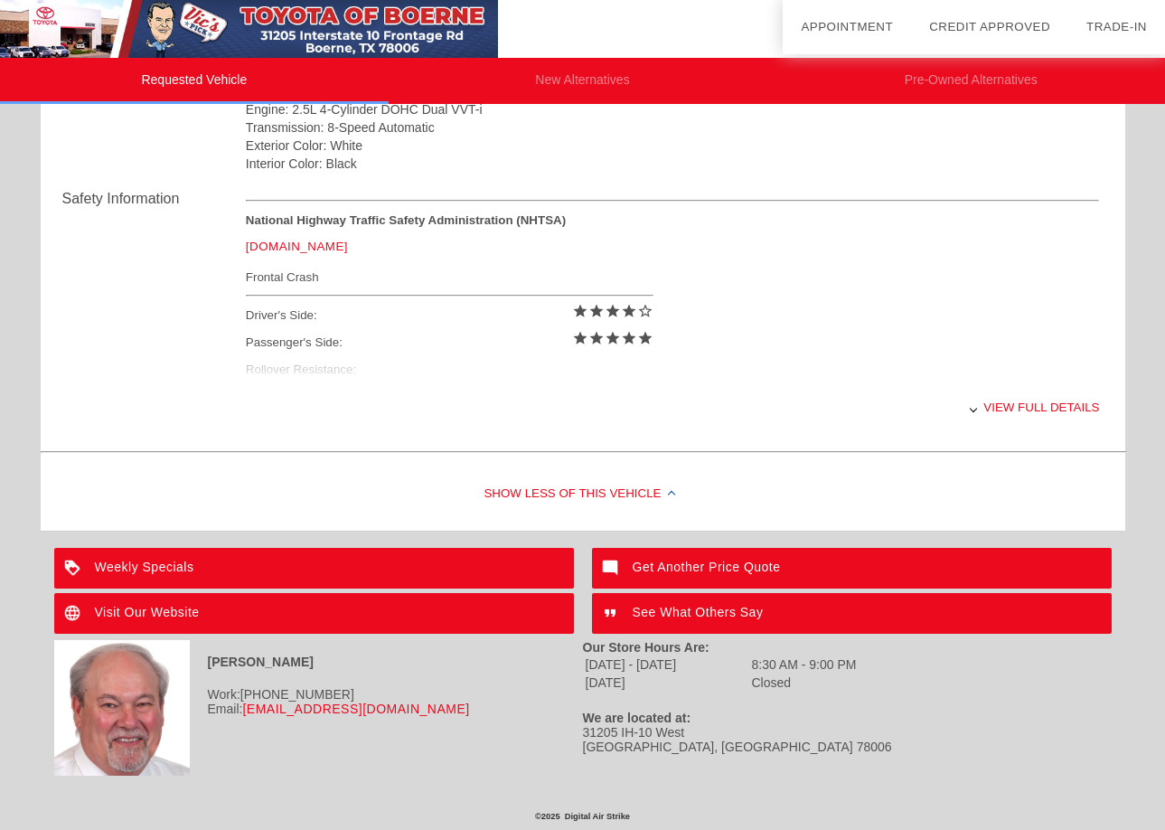 The width and height of the screenshot is (1165, 830). Describe the element at coordinates (847, 26) in the screenshot. I see `a: Appointment` at that location.